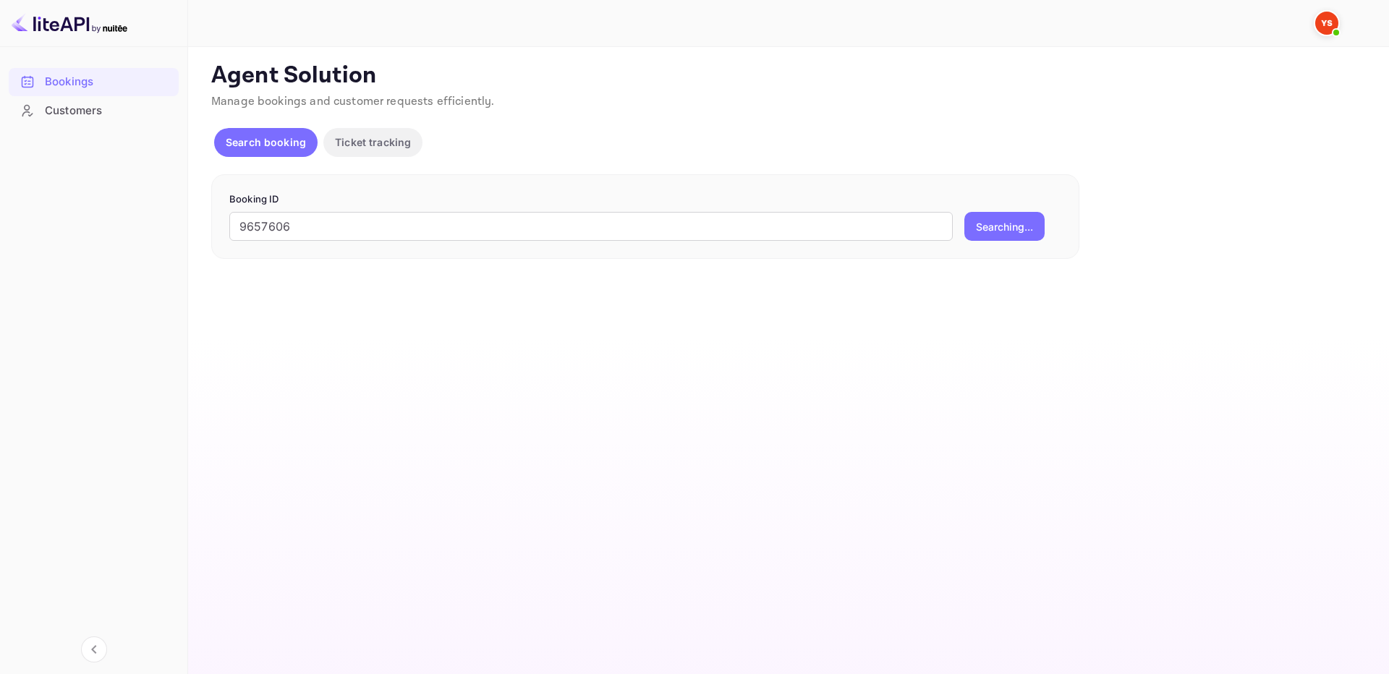 This screenshot has width=1389, height=674. Describe the element at coordinates (69, 23) in the screenshot. I see `img: LiteAPI logo` at that location.